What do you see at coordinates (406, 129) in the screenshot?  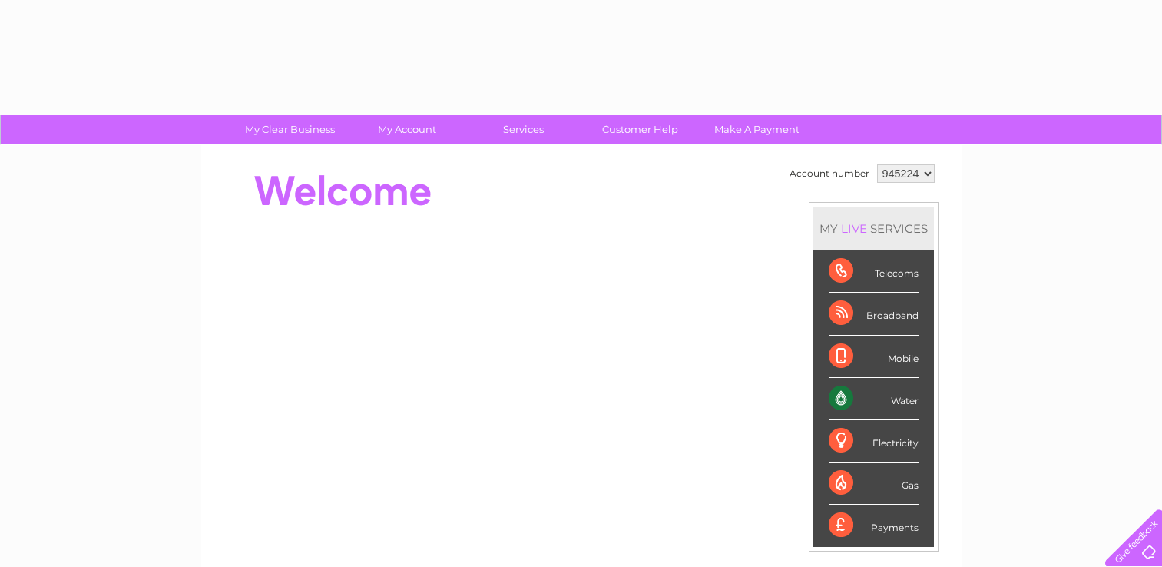 I see `a: My Account` at bounding box center [406, 129].